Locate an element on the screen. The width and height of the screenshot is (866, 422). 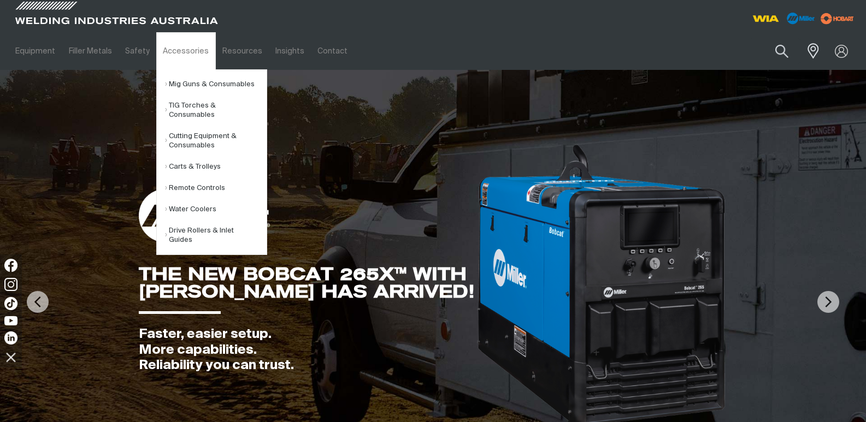
img: PrevArrow is located at coordinates (38, 302).